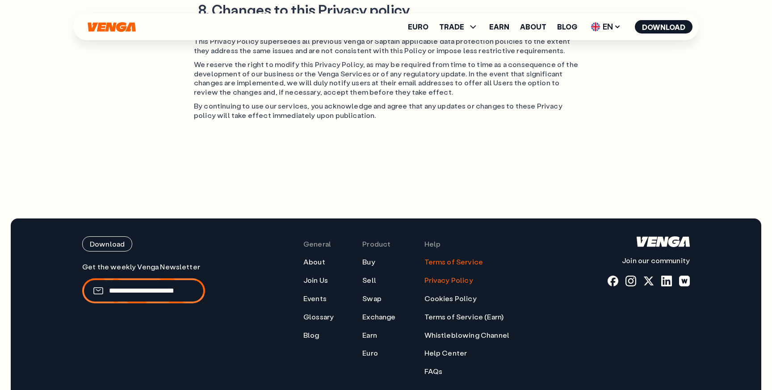 The image size is (772, 390). What do you see at coordinates (386, 78) in the screenshot?
I see `p: We reserve the right to modify this Privacy Policy, as may be required from time to time as a con...` at bounding box center [386, 78].